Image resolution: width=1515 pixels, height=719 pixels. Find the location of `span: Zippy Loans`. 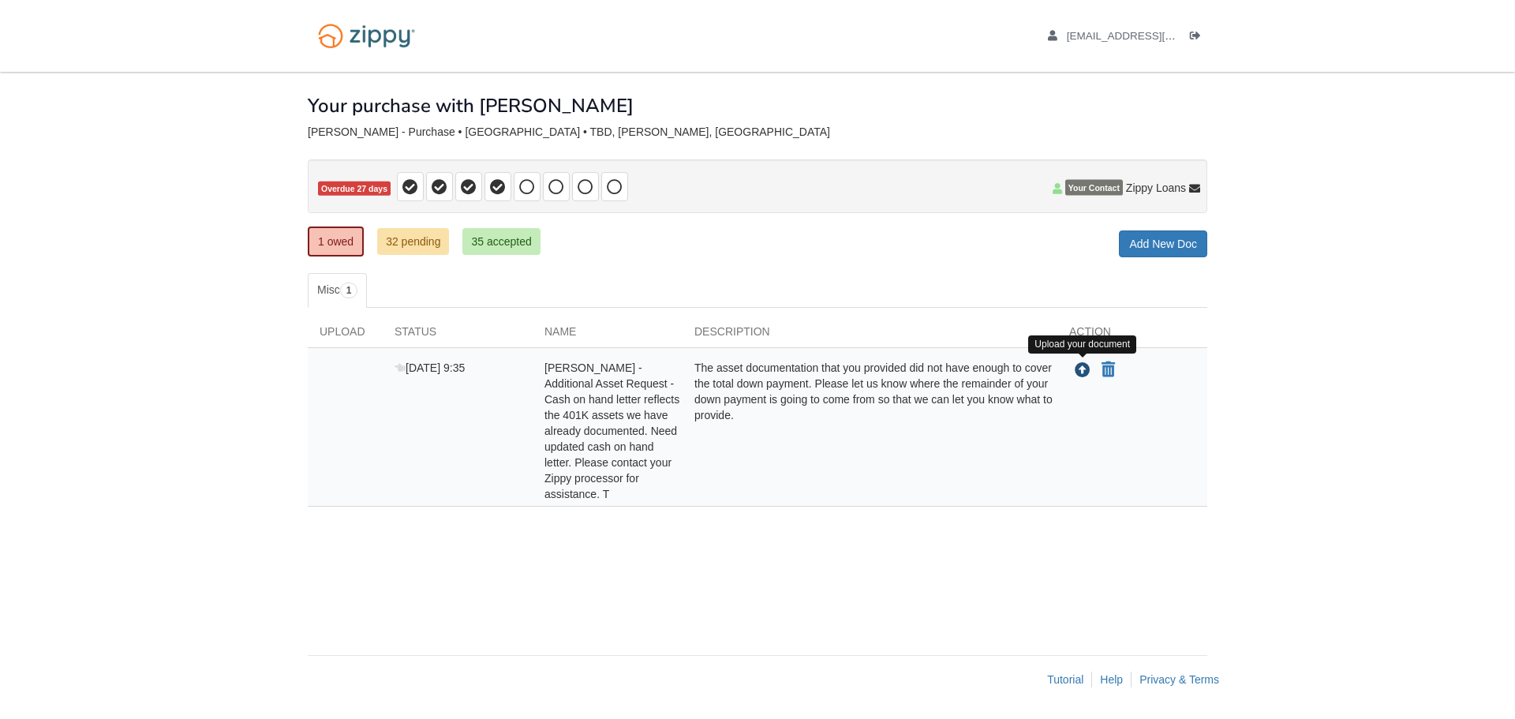

span: Zippy Loans is located at coordinates (1156, 188).